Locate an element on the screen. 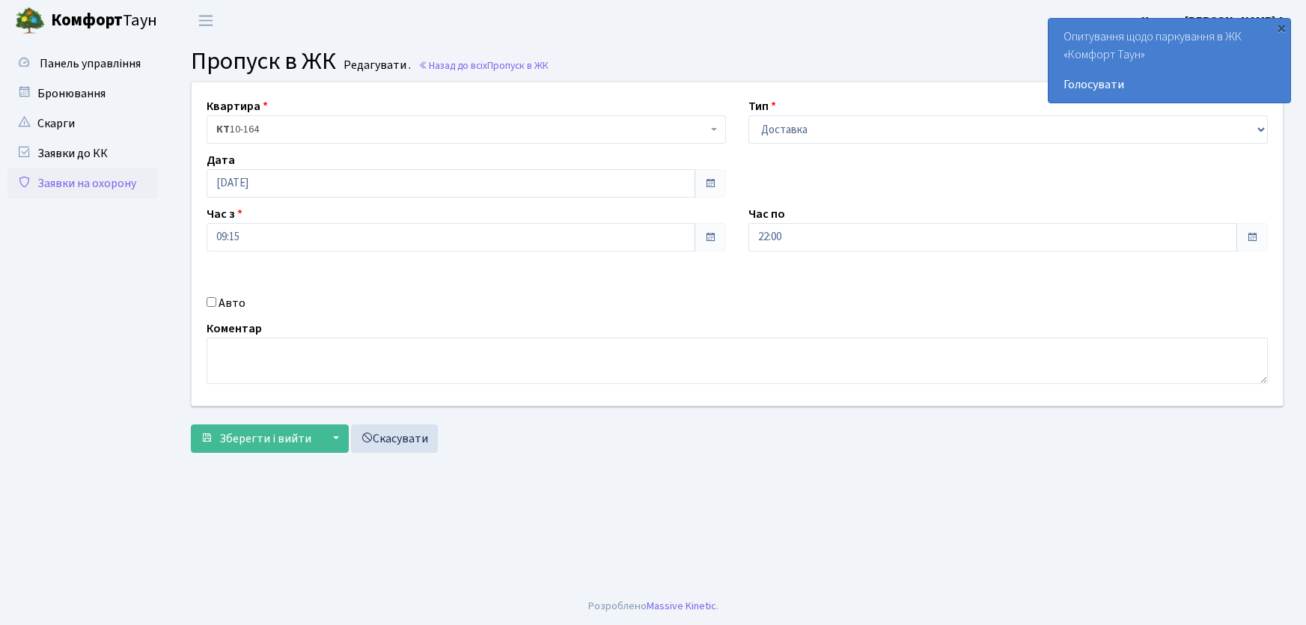 The image size is (1306, 625). label: Авто is located at coordinates (232, 303).